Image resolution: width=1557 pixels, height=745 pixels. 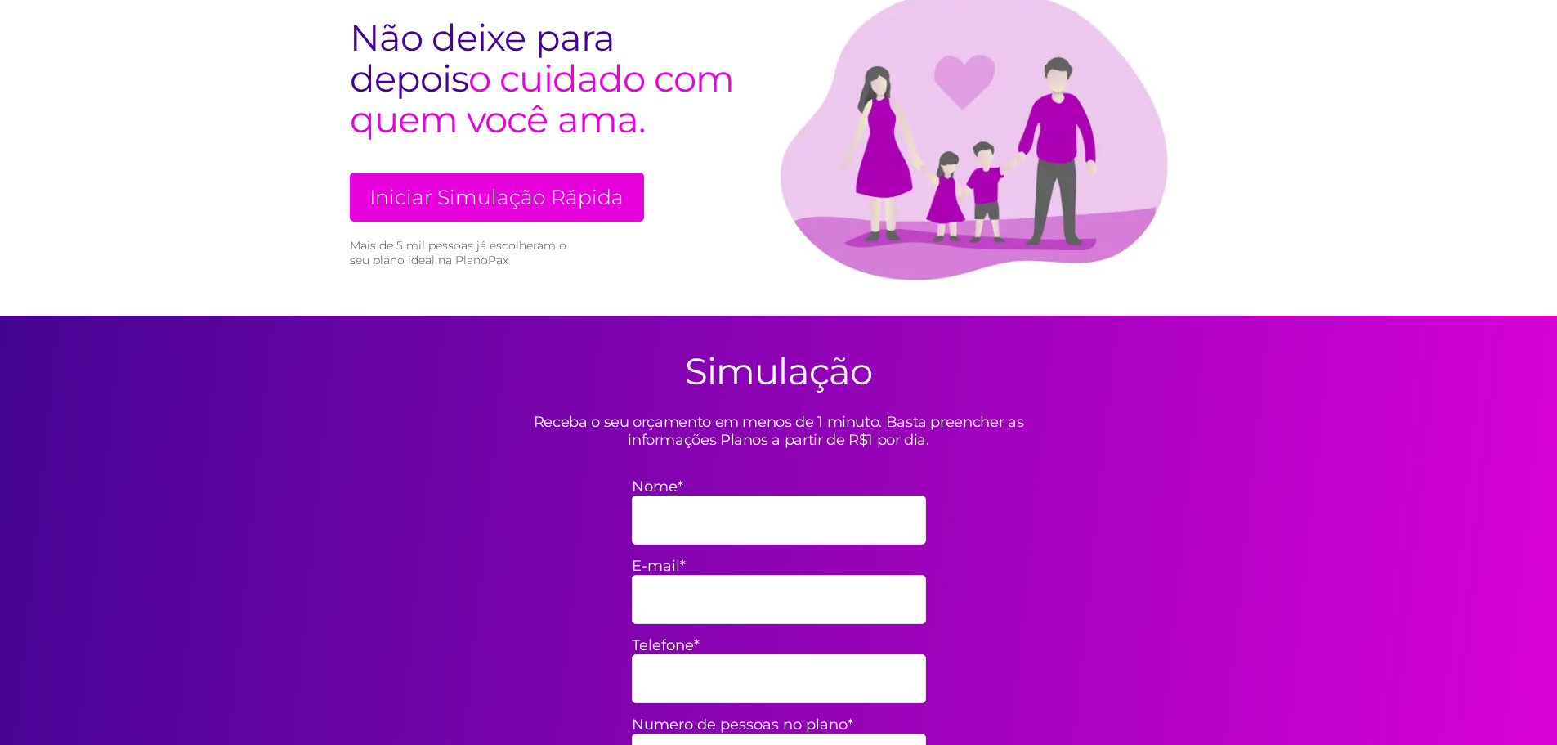 What do you see at coordinates (462, 253) in the screenshot?
I see `small: Mais de 5 mil pessoas já escolheram o seu plano ideal na PlanoPax` at bounding box center [462, 253].